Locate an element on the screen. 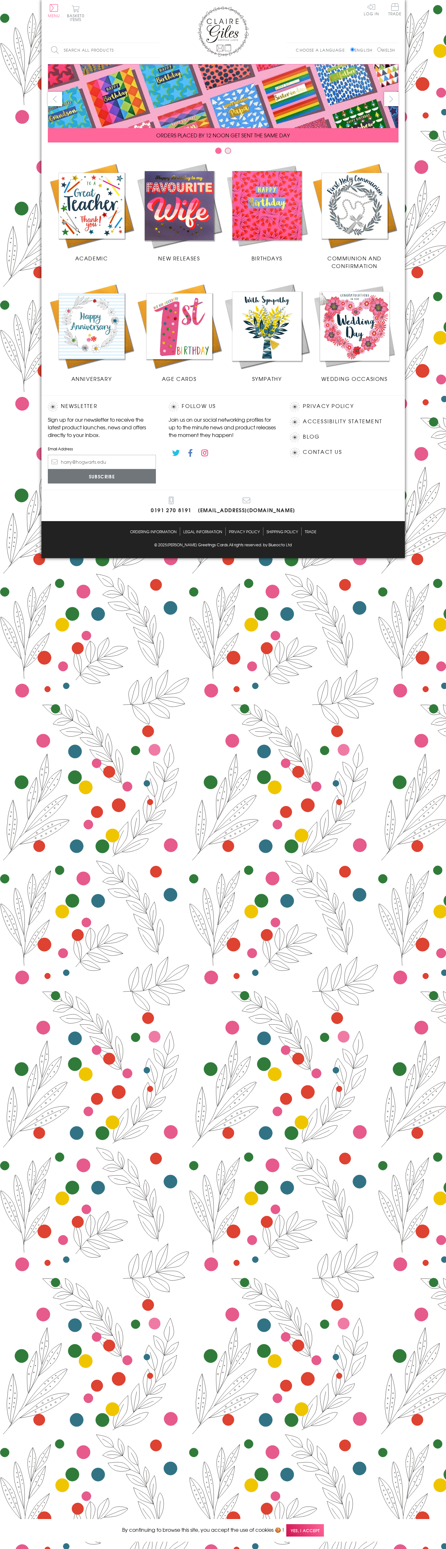 The image size is (446, 1549). a: Shipping Policy is located at coordinates (282, 531).